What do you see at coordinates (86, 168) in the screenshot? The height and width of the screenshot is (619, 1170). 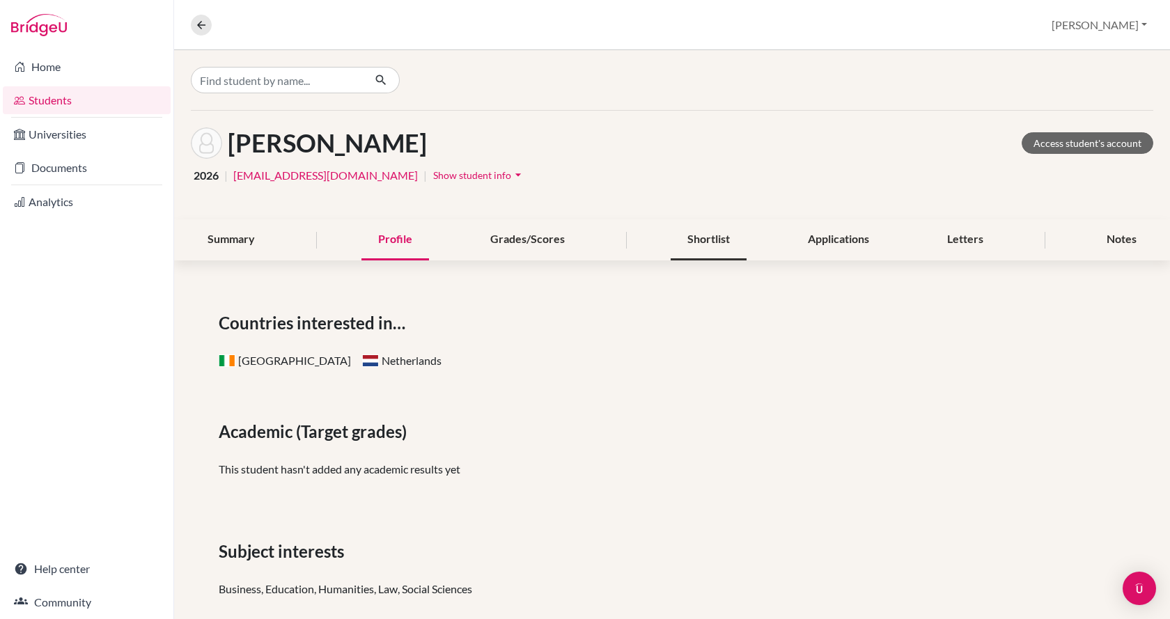 I see `a: Documents` at bounding box center [86, 168].